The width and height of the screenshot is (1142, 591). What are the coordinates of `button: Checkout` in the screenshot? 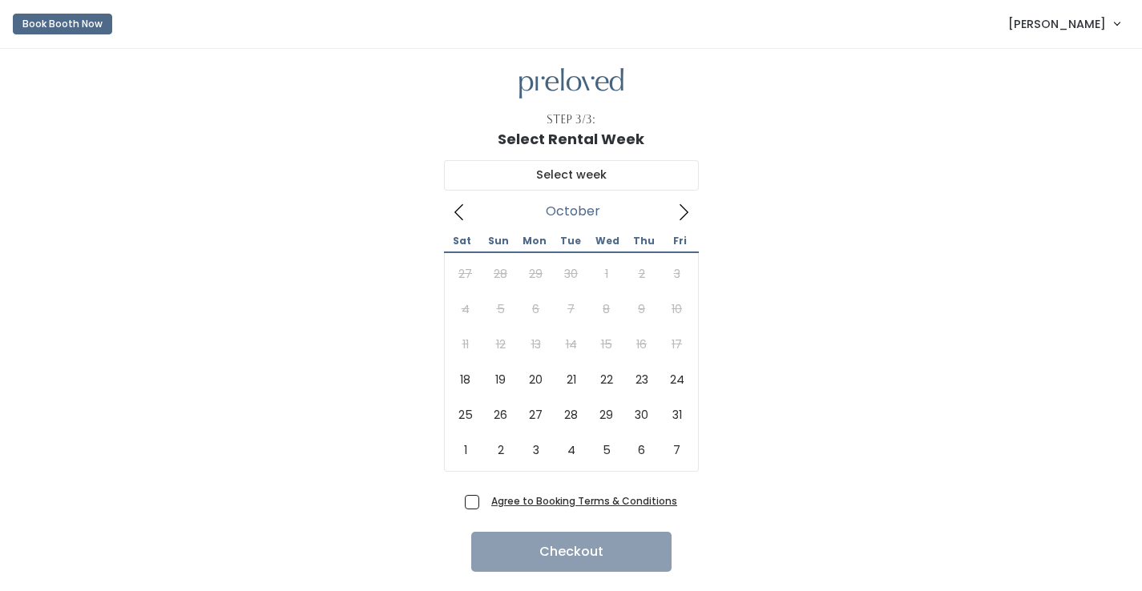 It's located at (571, 552).